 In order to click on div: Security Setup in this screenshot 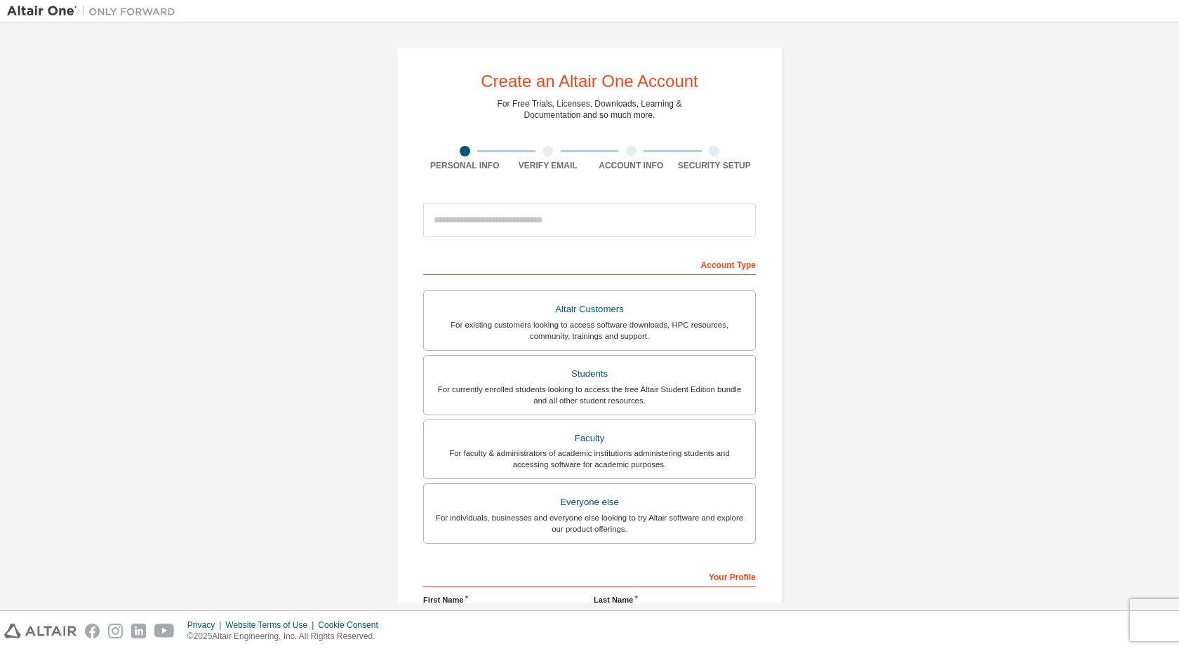, I will do `click(714, 166)`.